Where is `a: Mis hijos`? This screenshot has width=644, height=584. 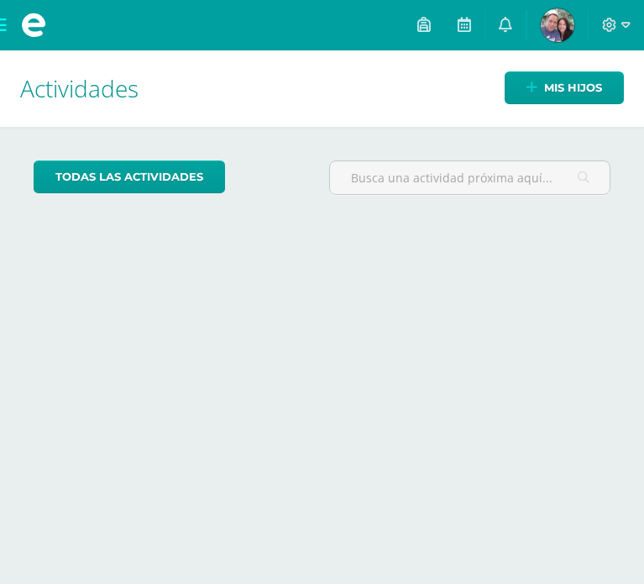
a: Mis hijos is located at coordinates (565, 87).